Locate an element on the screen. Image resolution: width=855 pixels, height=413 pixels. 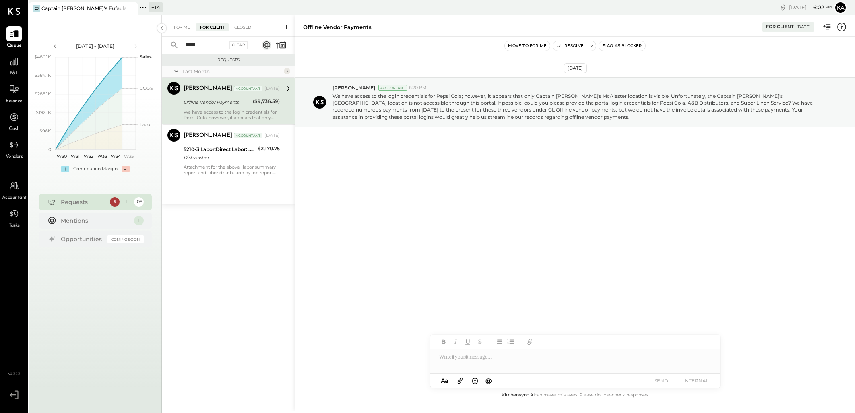
text: W35 is located at coordinates (129, 156).